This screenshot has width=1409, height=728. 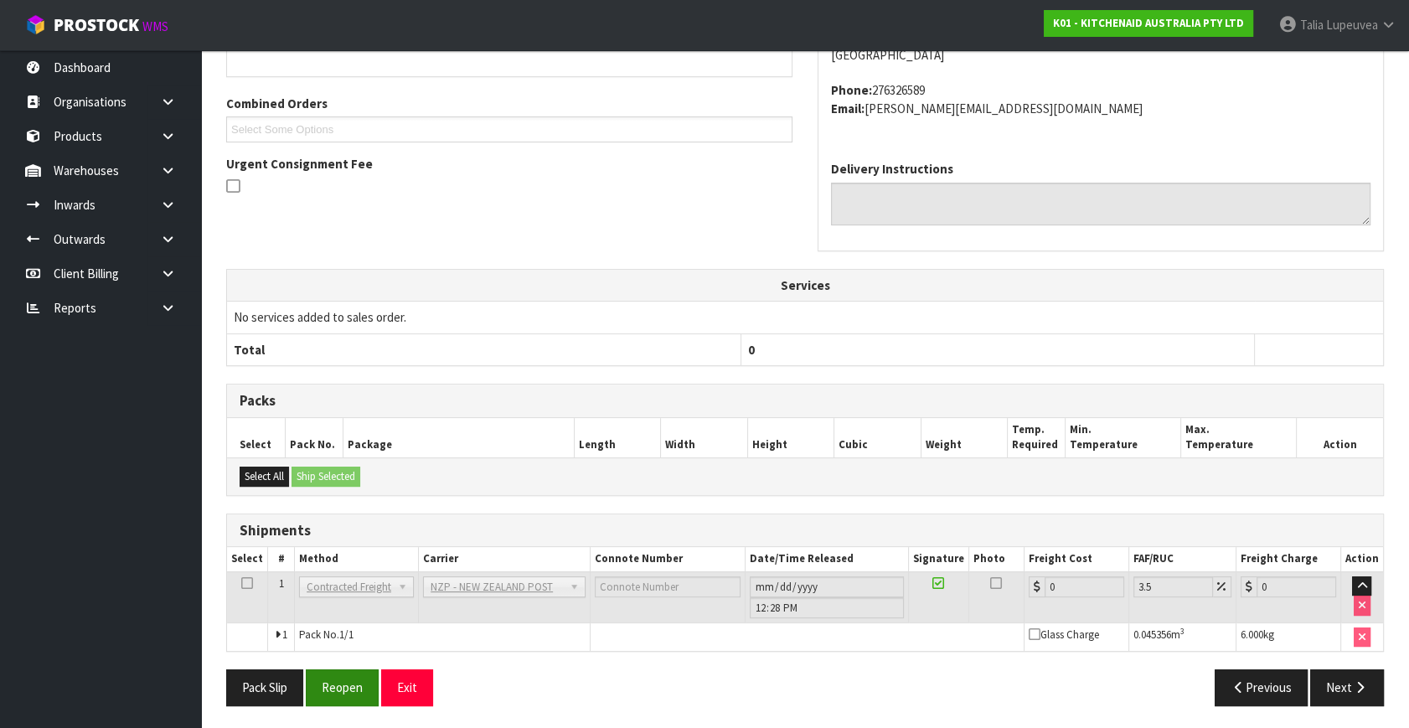 What do you see at coordinates (504, 559) in the screenshot?
I see `th: Carrier` at bounding box center [504, 559].